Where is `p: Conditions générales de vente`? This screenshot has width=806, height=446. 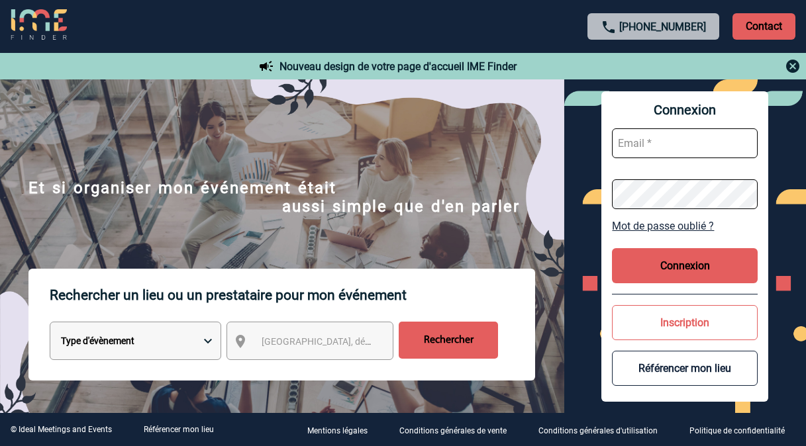 p: Conditions générales de vente is located at coordinates (453, 431).